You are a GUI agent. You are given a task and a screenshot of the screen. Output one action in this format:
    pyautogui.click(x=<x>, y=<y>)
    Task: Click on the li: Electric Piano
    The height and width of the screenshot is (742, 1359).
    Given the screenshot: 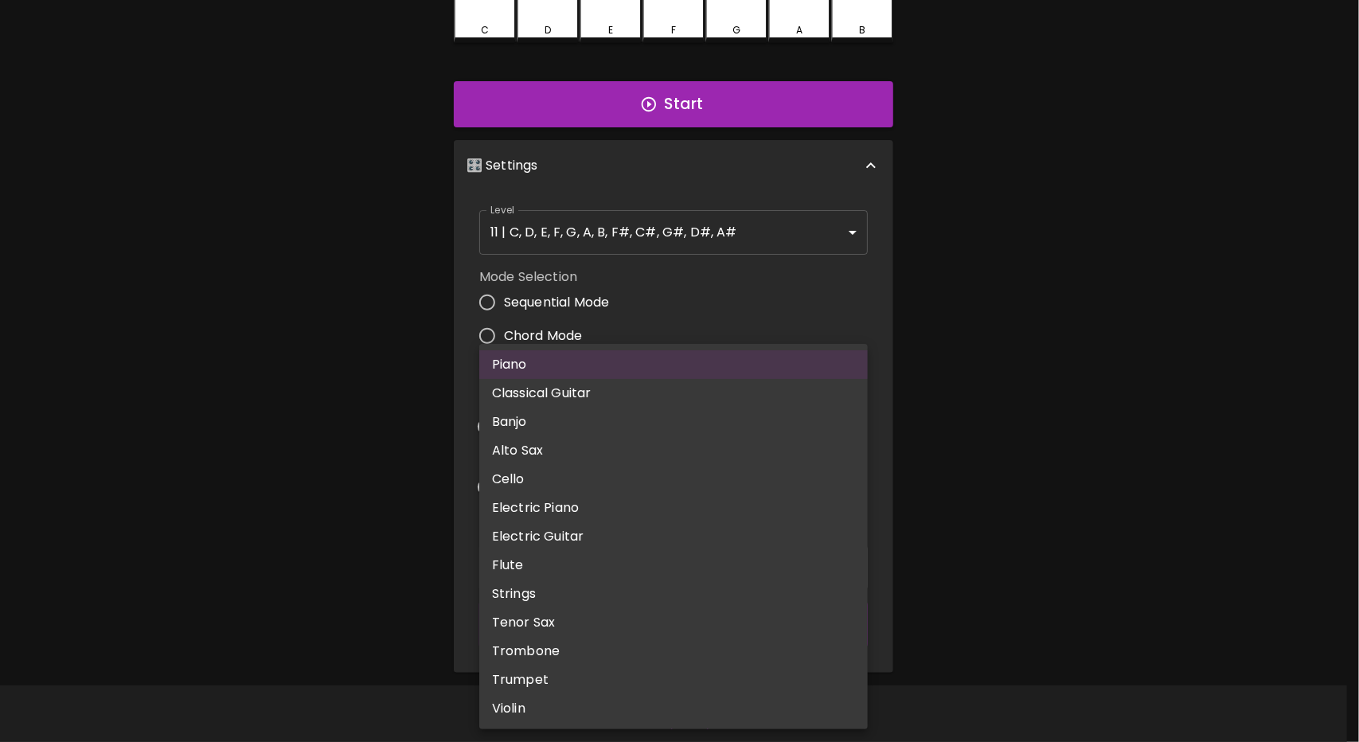 What is the action you would take?
    pyautogui.click(x=674, y=508)
    